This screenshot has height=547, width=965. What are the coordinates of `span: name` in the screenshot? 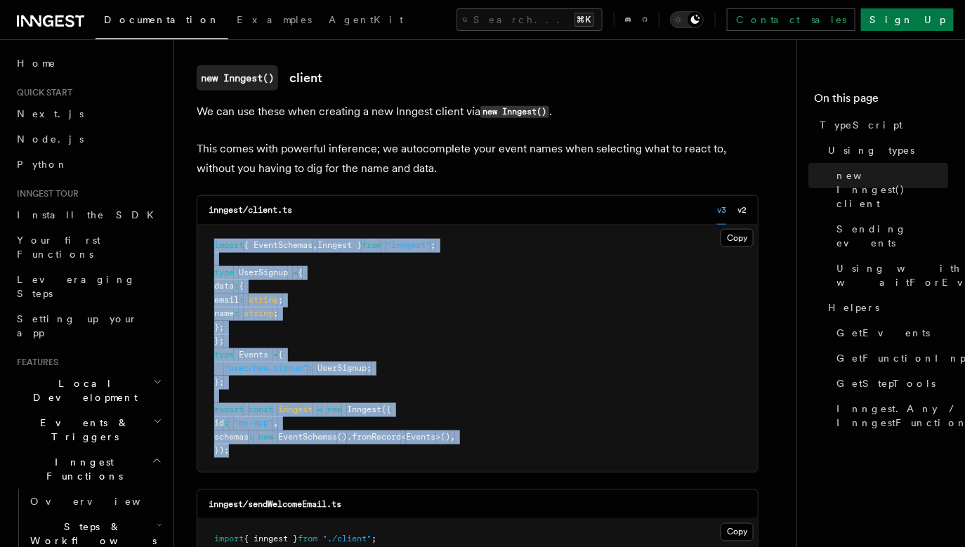 It's located at (224, 313).